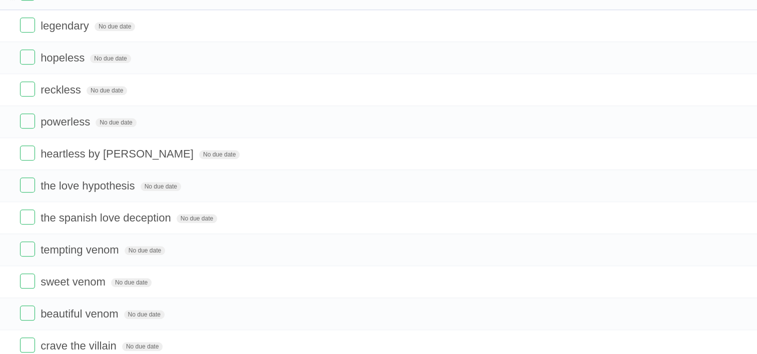  I want to click on span: legendary, so click(66, 26).